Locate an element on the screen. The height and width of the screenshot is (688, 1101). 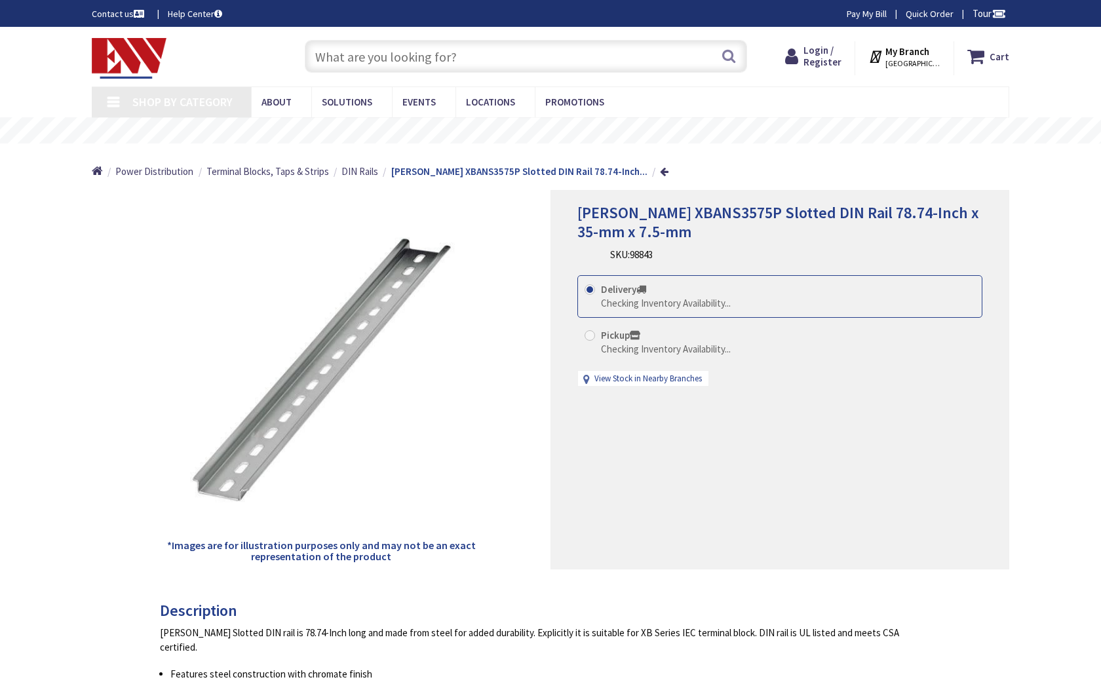
span: DIN Rails is located at coordinates (360, 171).